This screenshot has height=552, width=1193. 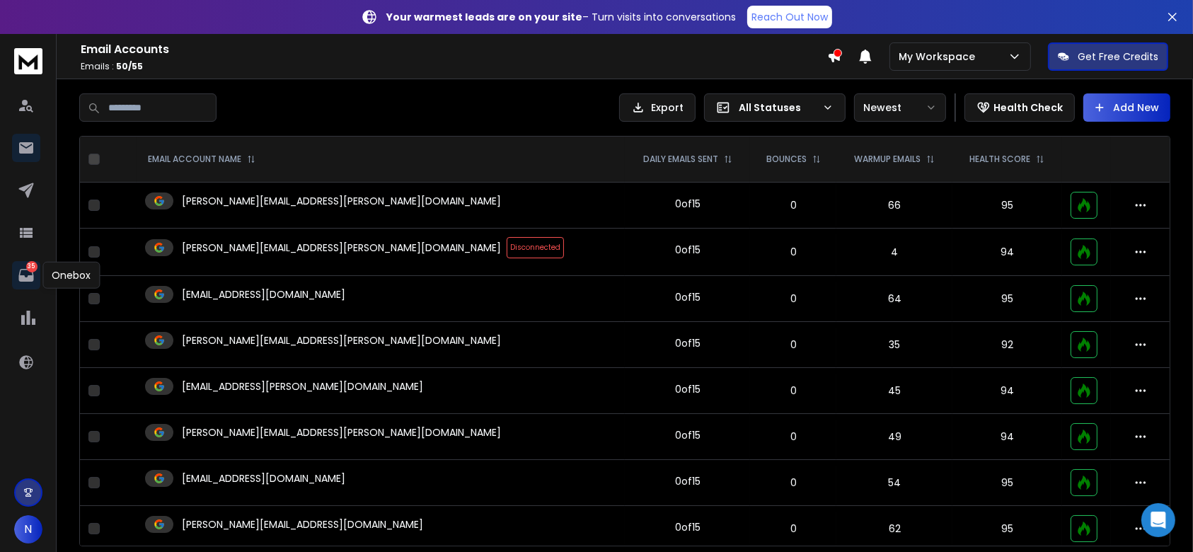 I want to click on td: 4, so click(x=895, y=252).